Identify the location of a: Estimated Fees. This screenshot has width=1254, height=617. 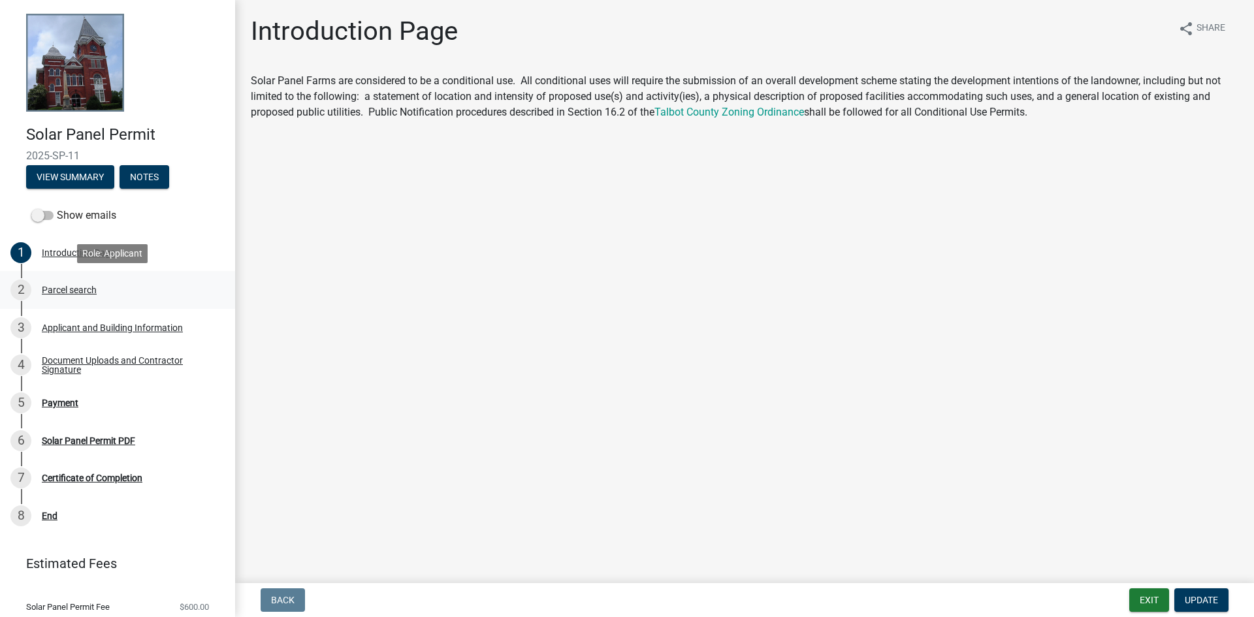
(112, 564).